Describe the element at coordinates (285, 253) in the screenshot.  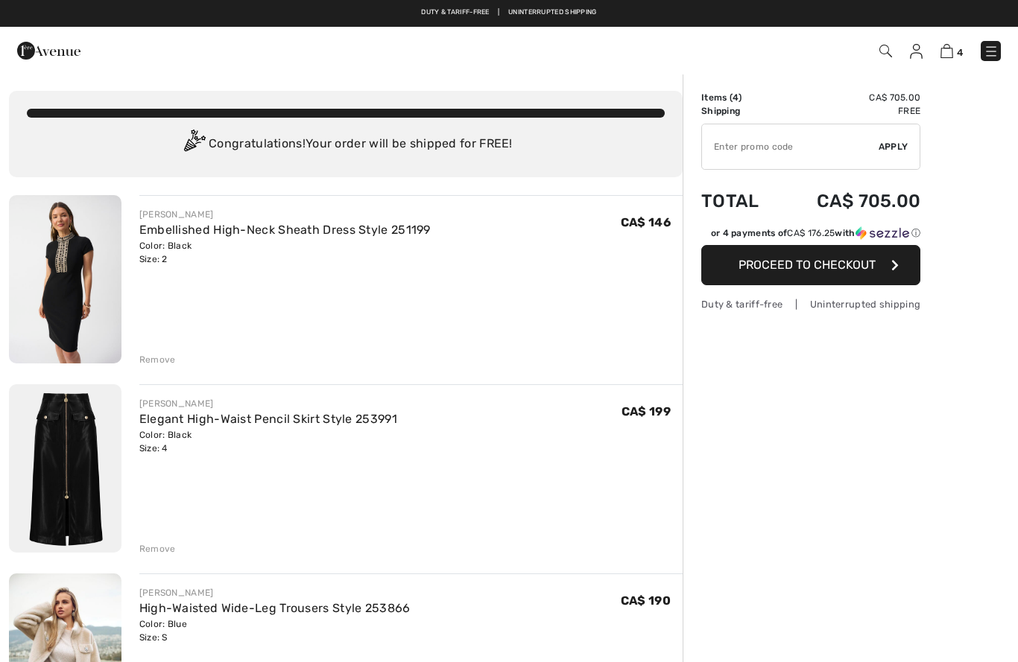
I see `div: Color: Black Size: 2` at that location.